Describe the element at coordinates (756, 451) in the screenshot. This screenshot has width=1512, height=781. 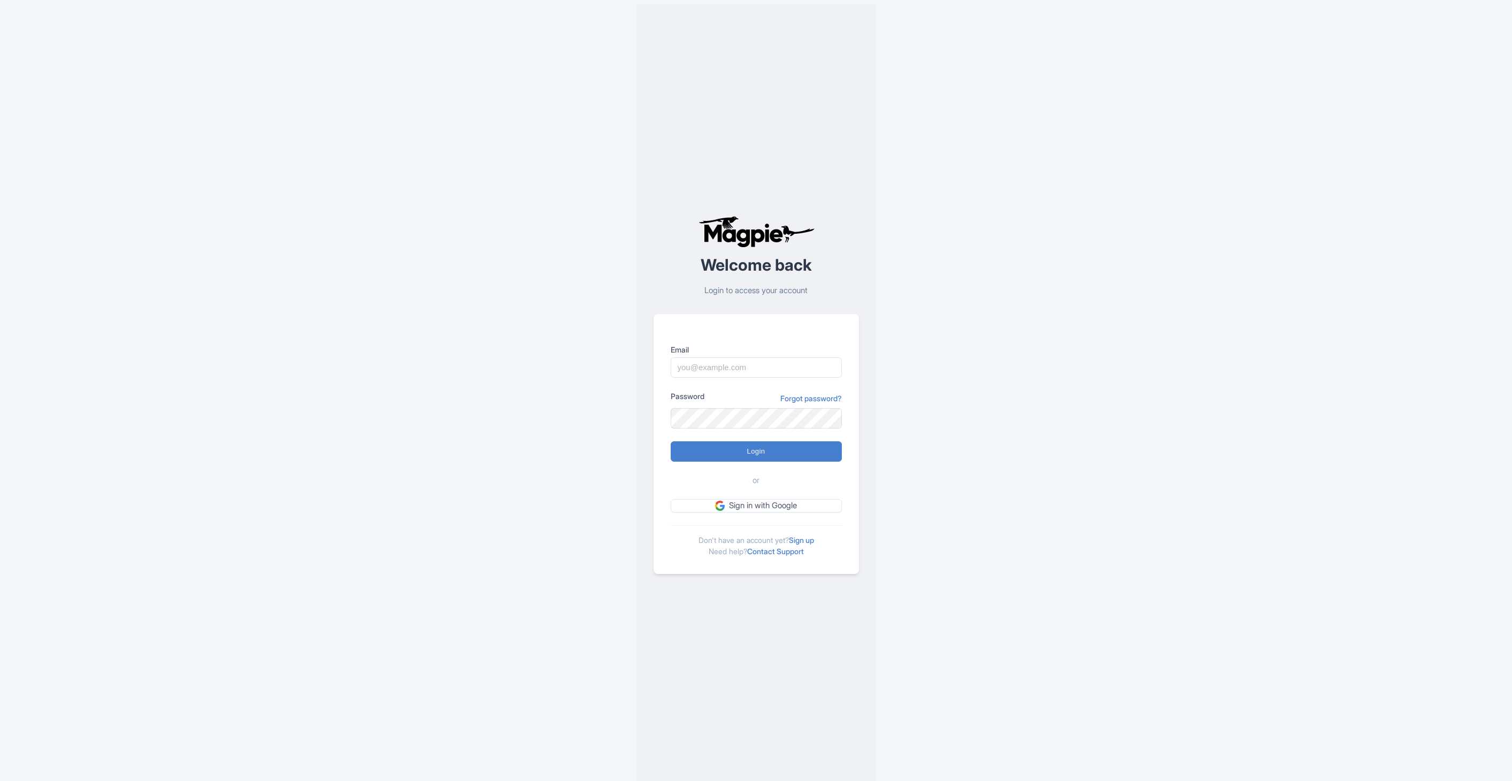
I see `input: Login` at that location.